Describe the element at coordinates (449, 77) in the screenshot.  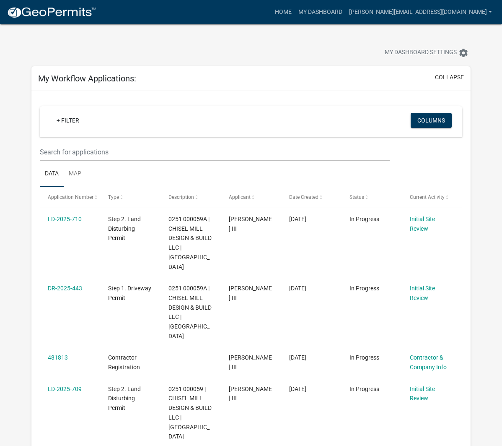
I see `button: collapse` at that location.